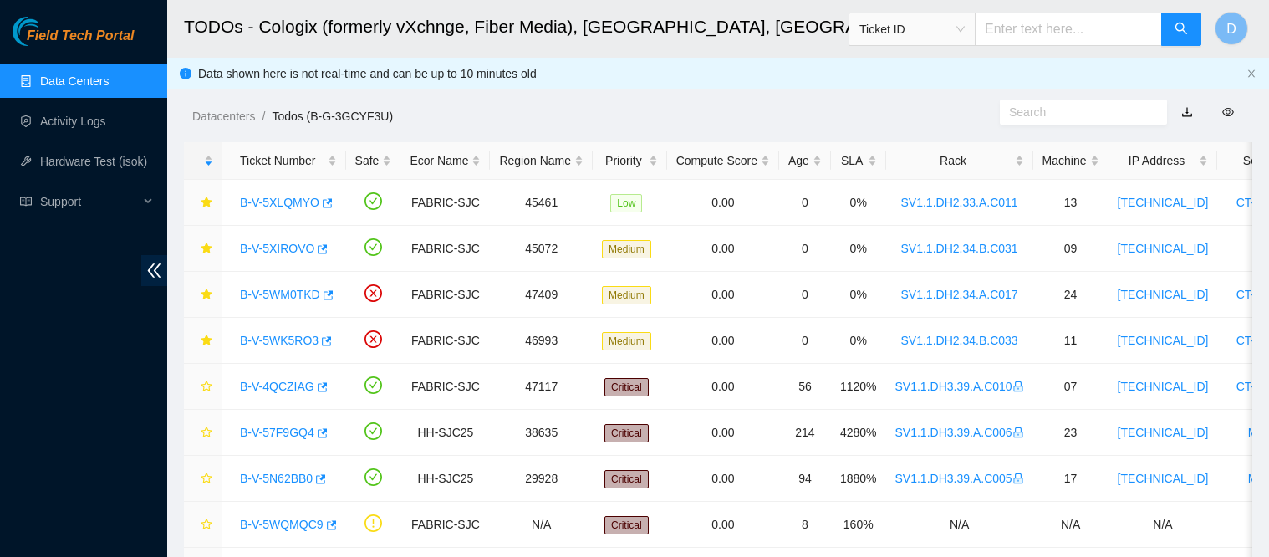  I want to click on a: B-V-5XIROVO, so click(277, 248).